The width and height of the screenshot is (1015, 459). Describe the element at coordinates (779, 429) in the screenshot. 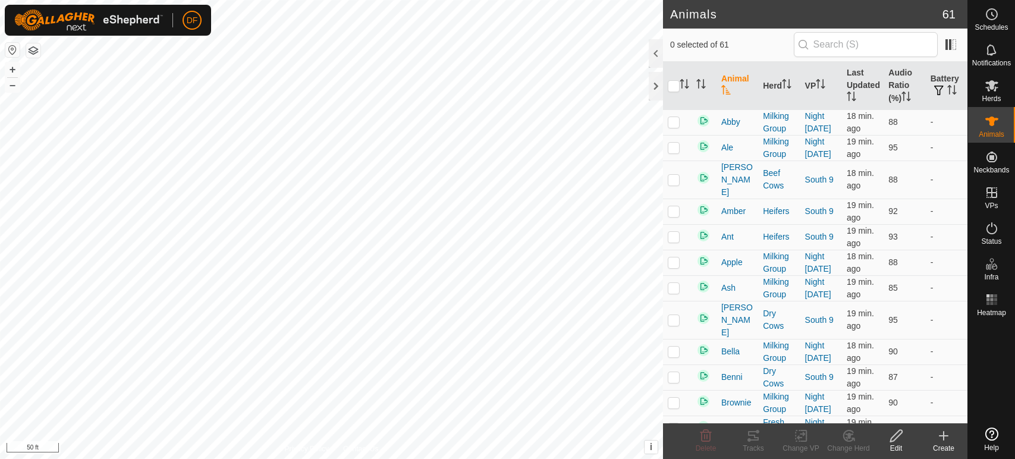

I see `div: Fresh Cows` at that location.